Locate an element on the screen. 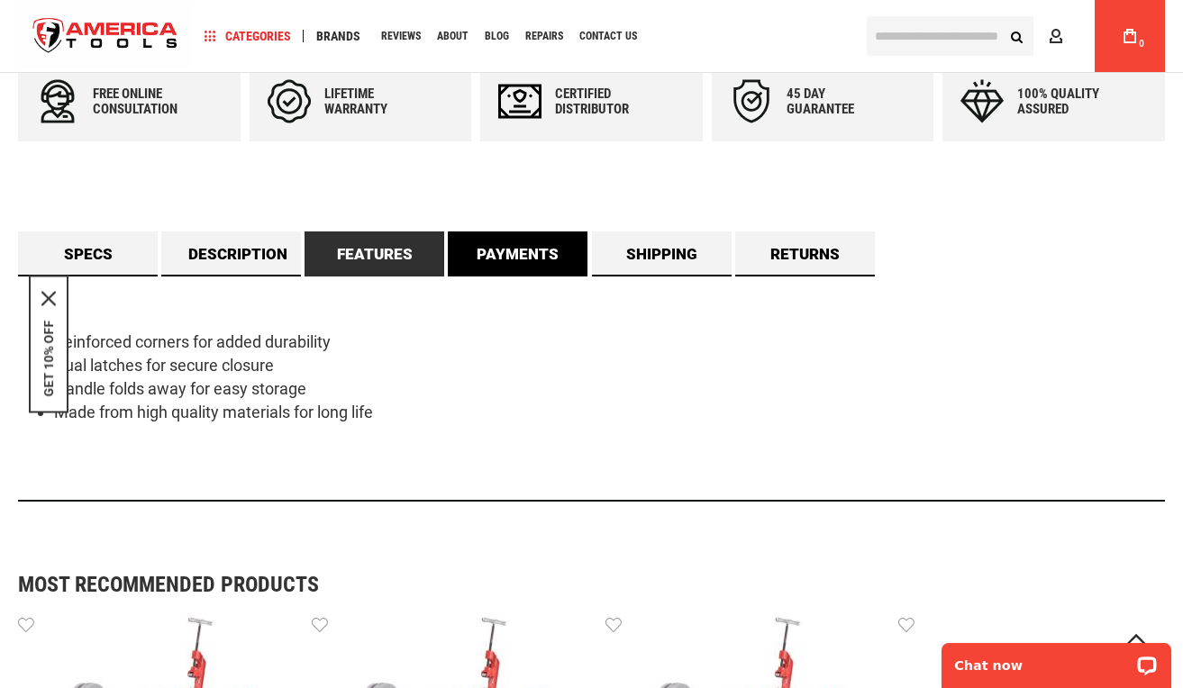 Image resolution: width=1183 pixels, height=688 pixels. a: About is located at coordinates (452, 36).